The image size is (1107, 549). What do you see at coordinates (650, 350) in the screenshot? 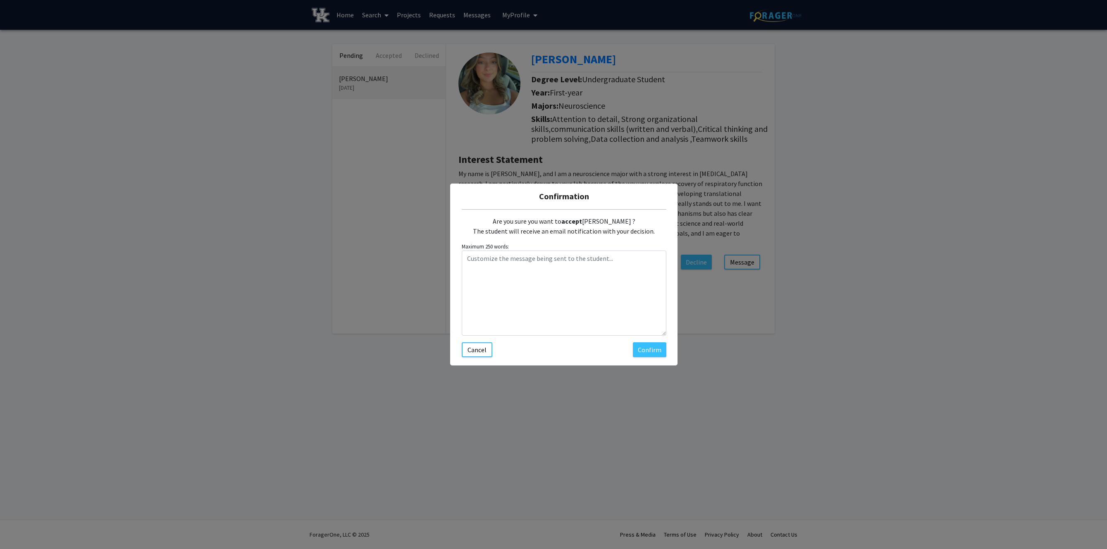
I see `button: Confirm` at bounding box center [650, 350].